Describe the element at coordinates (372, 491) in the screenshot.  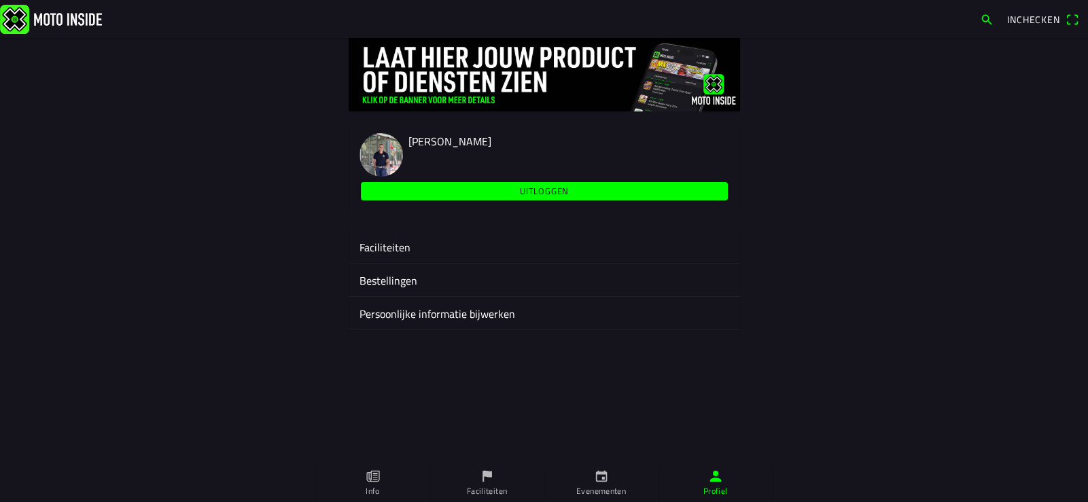
I see `ion-label: Info` at that location.